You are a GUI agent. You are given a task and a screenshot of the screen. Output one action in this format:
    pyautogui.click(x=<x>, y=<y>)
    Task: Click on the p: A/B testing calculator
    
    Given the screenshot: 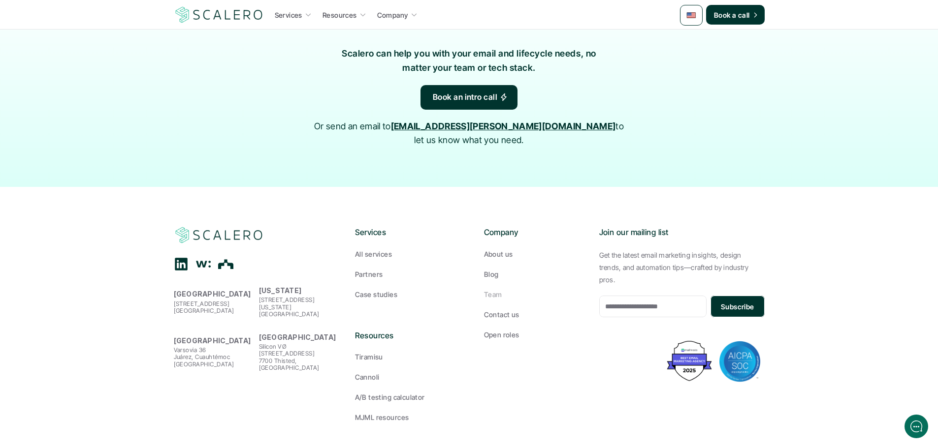 What is the action you would take?
    pyautogui.click(x=390, y=397)
    